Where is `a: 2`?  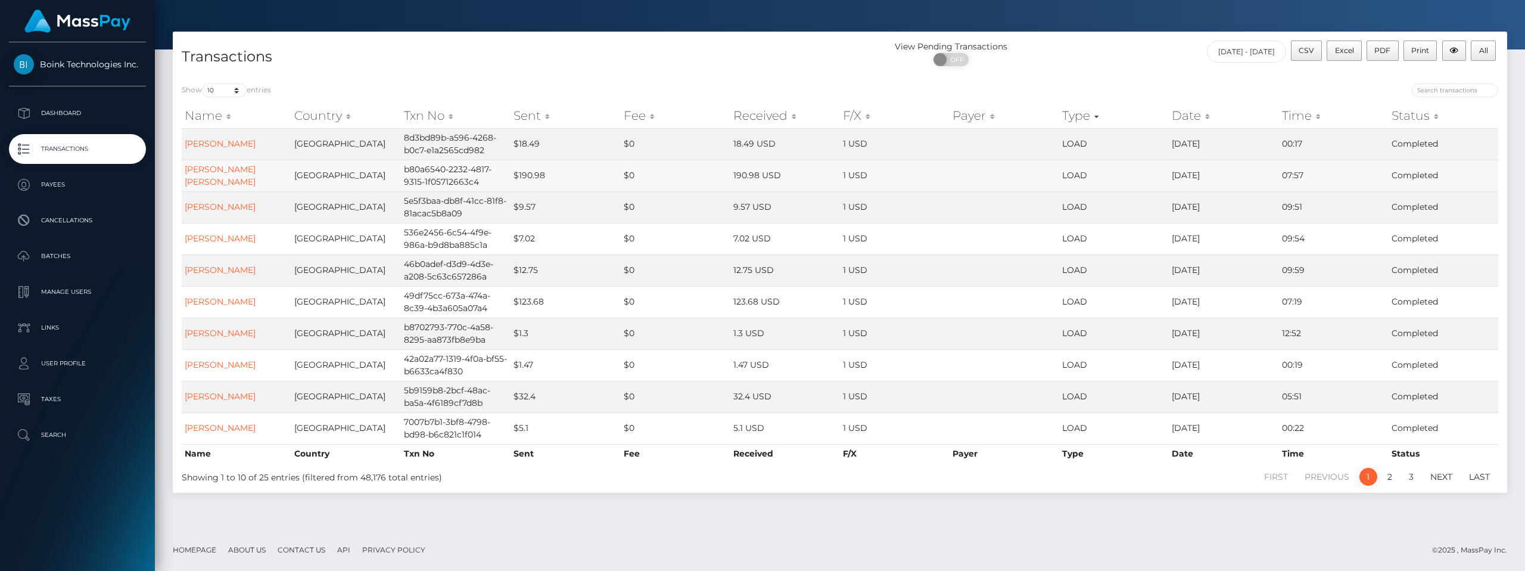
a: 2 is located at coordinates (1390, 477).